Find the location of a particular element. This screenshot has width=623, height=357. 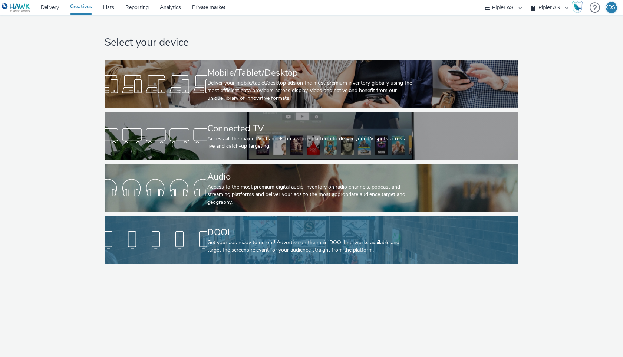

div: Get your ads ready to go out! Advertise on the main DOOH networks available and target the screen... is located at coordinates (310, 246).